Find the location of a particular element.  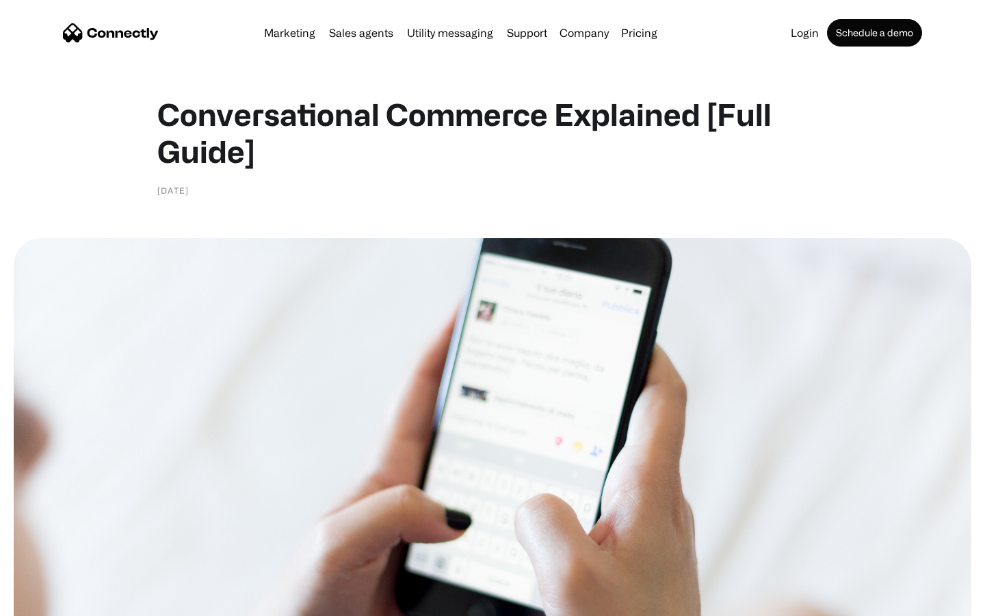

a: Utility messaging is located at coordinates (450, 33).